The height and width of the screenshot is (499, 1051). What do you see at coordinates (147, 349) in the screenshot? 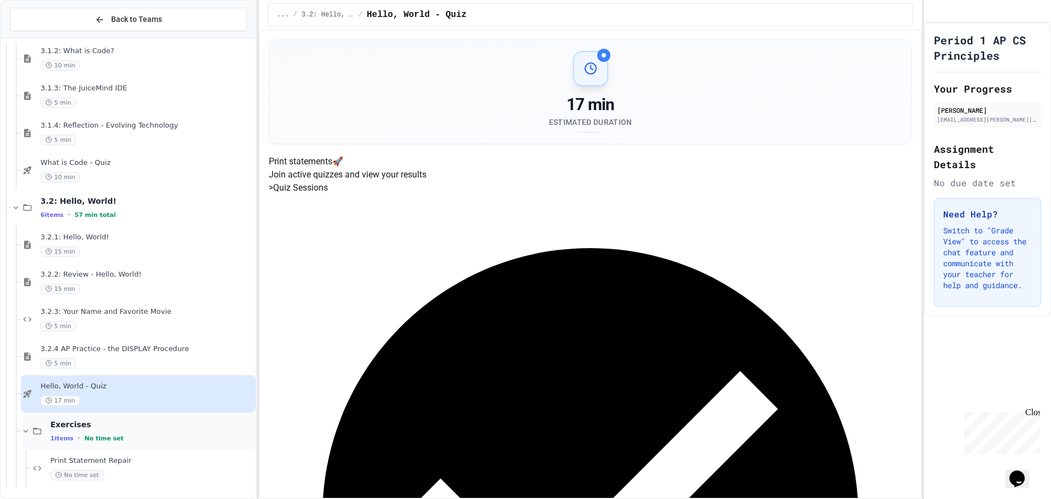
I see `span: 3.2.4 AP Practice - the DISPLAY Procedure` at bounding box center [147, 349].